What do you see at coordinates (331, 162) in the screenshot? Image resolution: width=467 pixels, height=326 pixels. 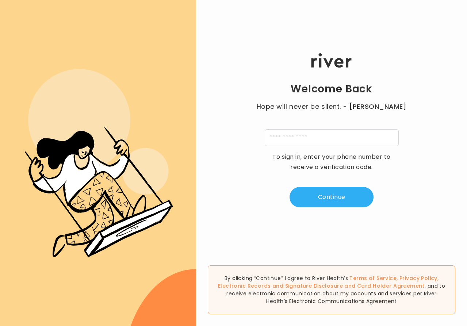 I see `p: To sign in, enter your phone number to receive a verification code.` at bounding box center [331, 162].